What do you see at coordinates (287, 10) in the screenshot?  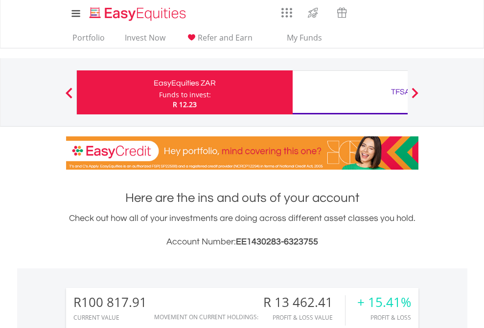 I see `a: AppsGrid` at bounding box center [287, 10].